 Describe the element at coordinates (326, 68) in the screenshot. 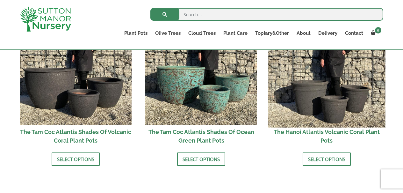

I see `img: The Hanoi Atlantis Volcanic Coral Plant Pots` at that location.